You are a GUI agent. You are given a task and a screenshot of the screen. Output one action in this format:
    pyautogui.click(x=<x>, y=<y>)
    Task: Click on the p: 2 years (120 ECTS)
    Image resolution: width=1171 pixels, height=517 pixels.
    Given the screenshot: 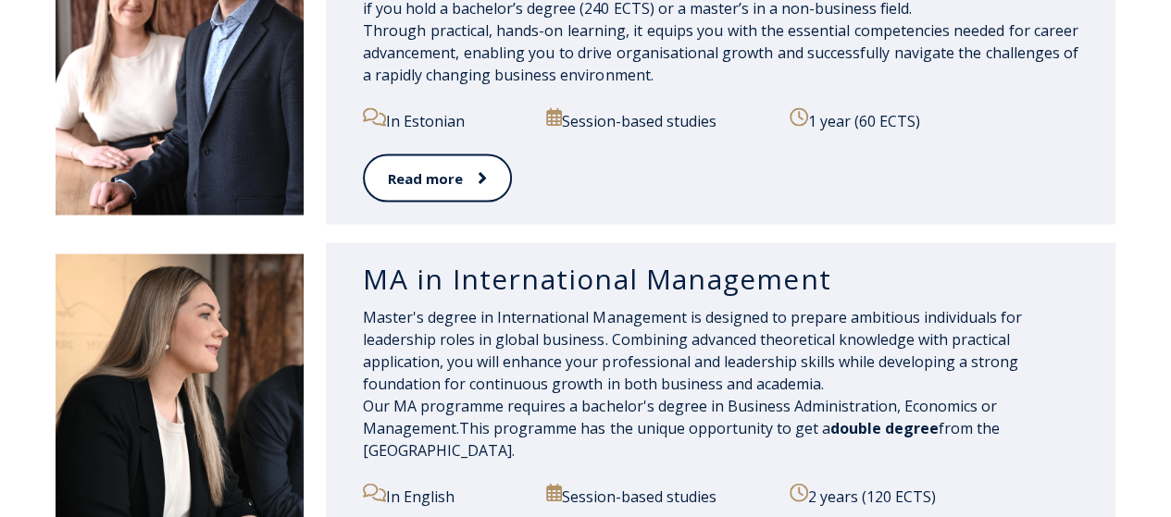 What is the action you would take?
    pyautogui.click(x=934, y=496)
    